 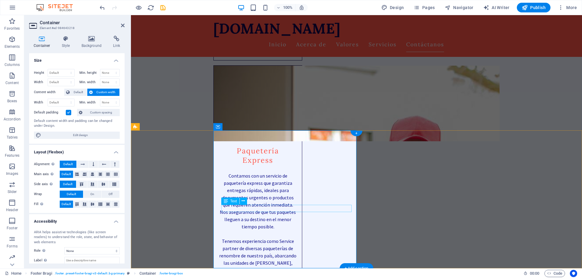 I want to click on span: More, so click(x=567, y=8).